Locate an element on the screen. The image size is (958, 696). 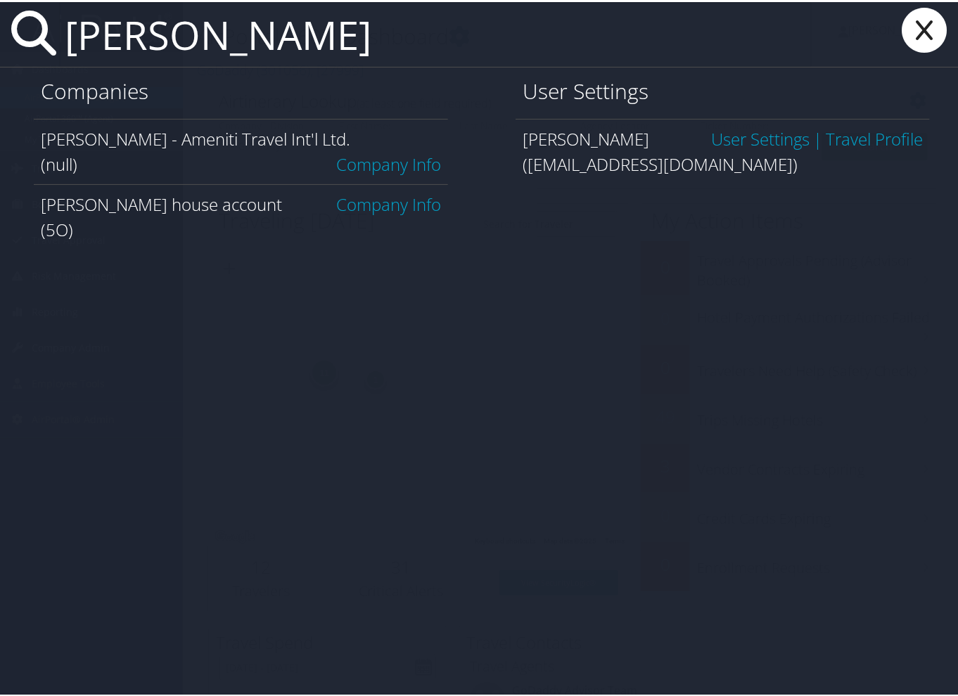
a: User Settings is located at coordinates (760, 136).